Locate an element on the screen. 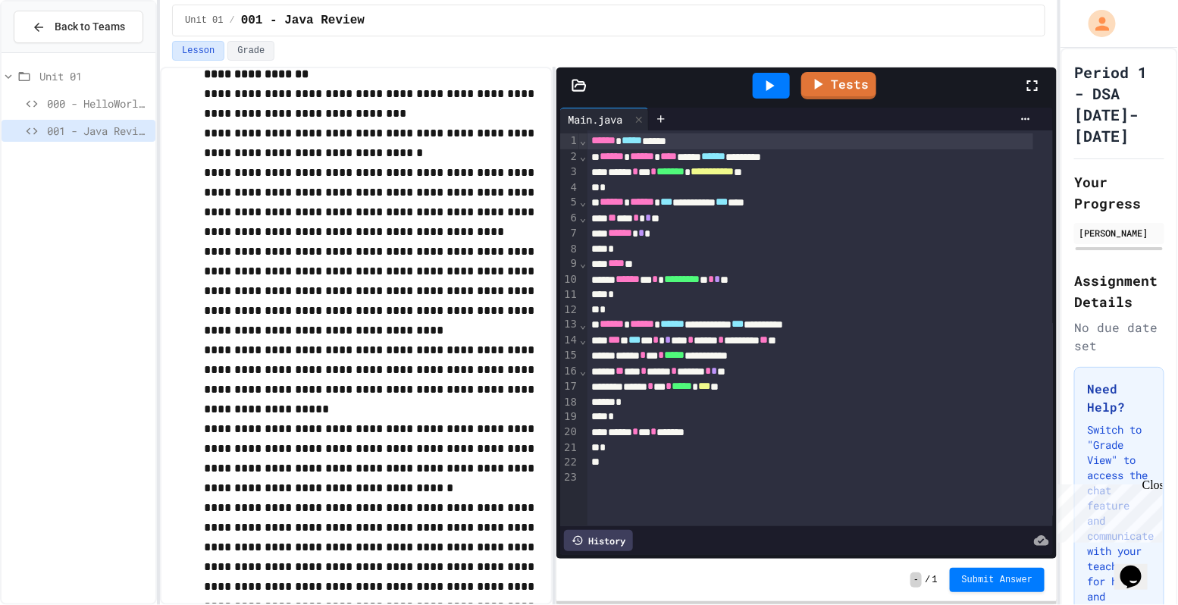 The width and height of the screenshot is (1178, 605). div: 12 is located at coordinates (569, 310).